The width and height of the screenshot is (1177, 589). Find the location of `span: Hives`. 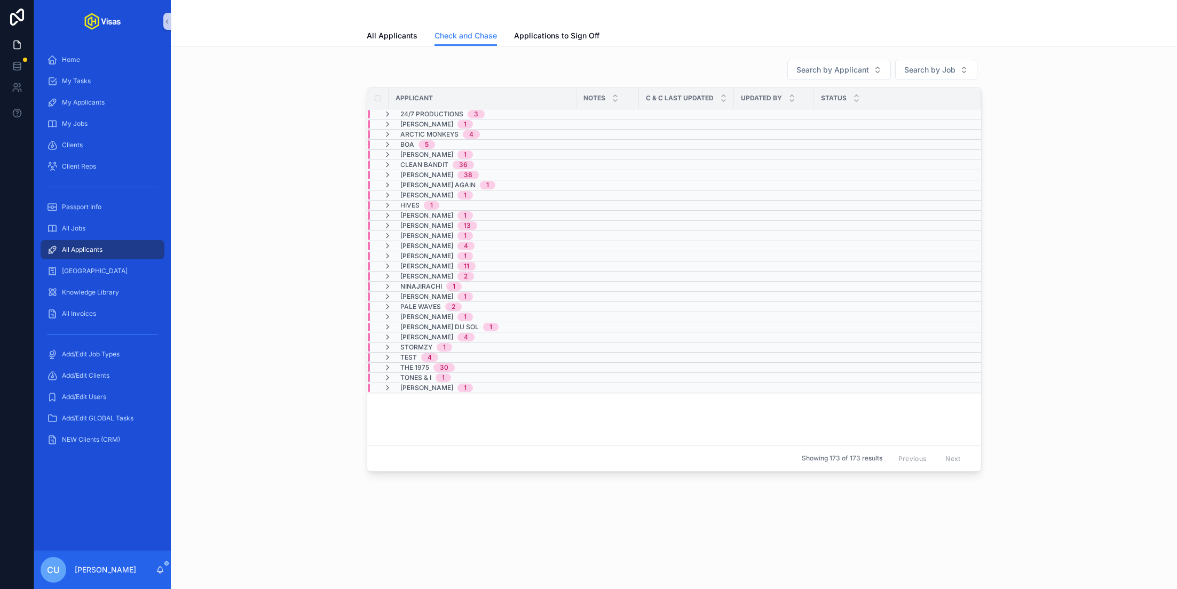

span: Hives is located at coordinates (410, 205).